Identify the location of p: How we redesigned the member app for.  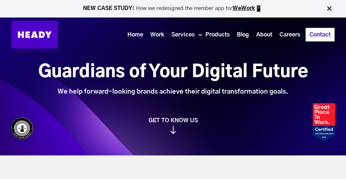
(173, 9).